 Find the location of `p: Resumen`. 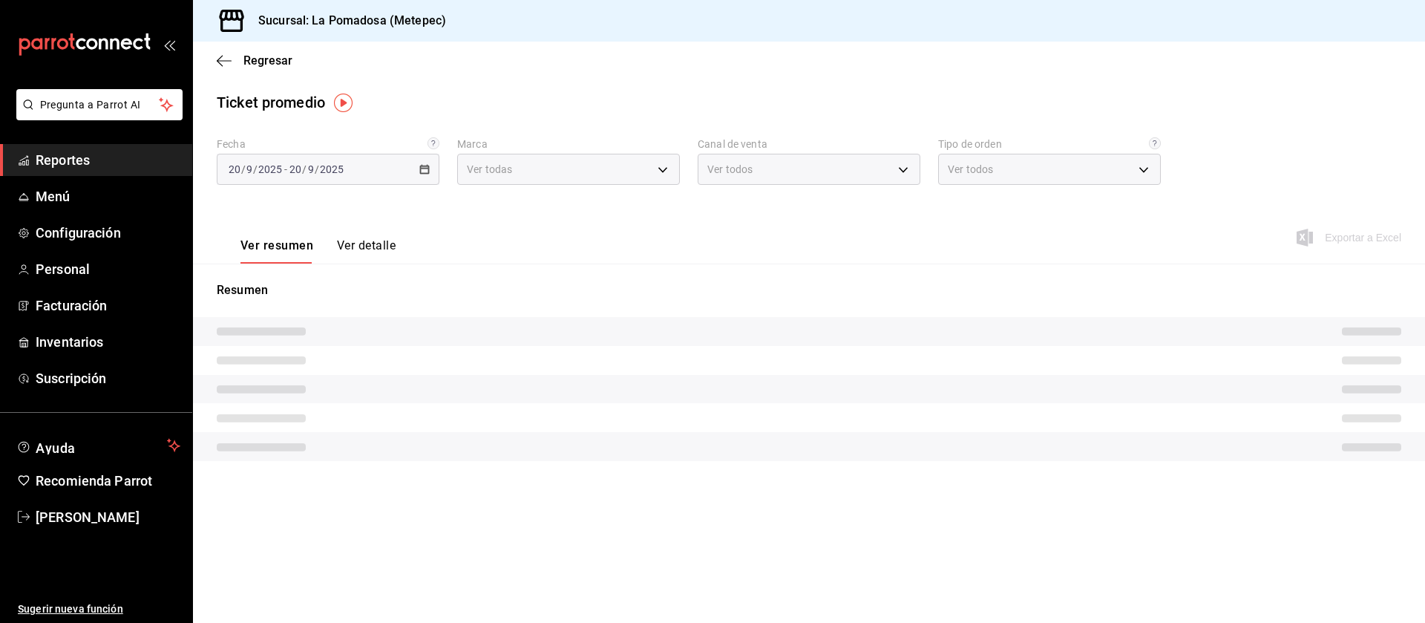

p: Resumen is located at coordinates (809, 290).